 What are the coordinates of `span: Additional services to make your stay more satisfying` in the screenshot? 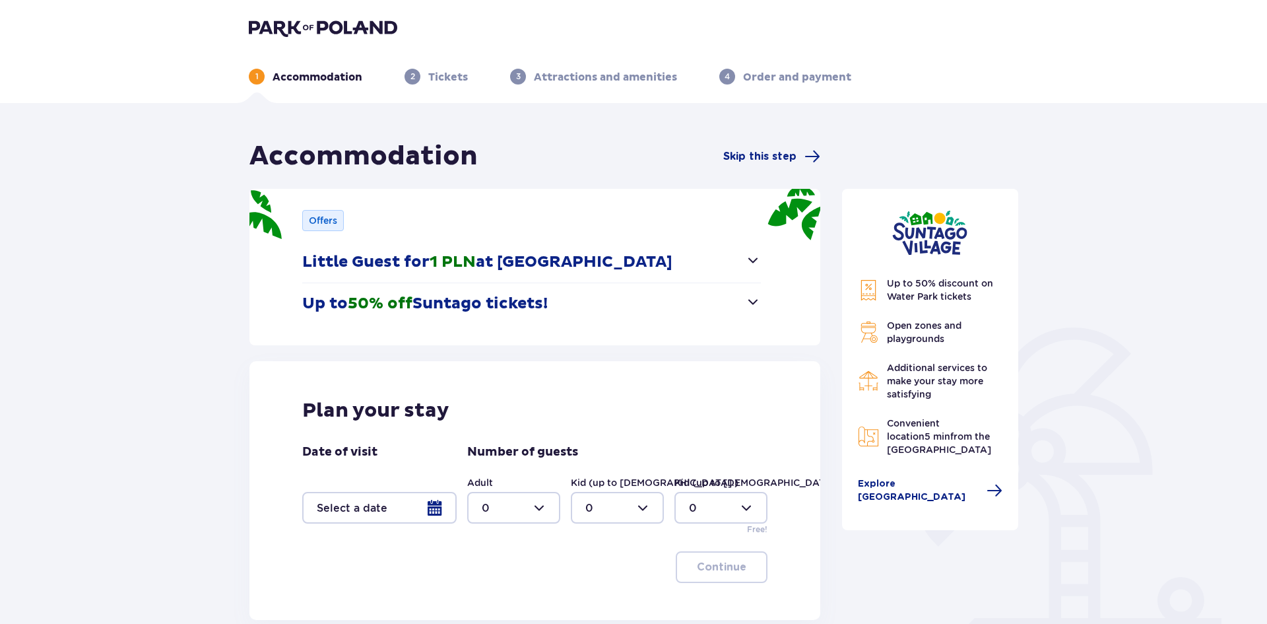 It's located at (937, 381).